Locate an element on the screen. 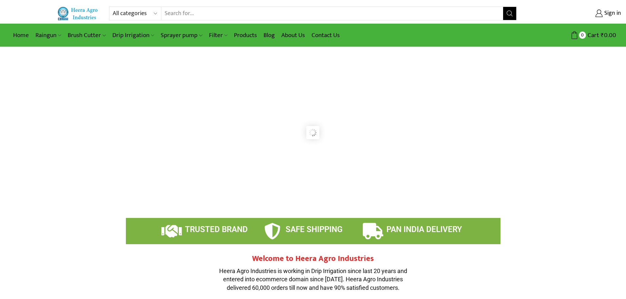  a: Raingun is located at coordinates (48, 35).